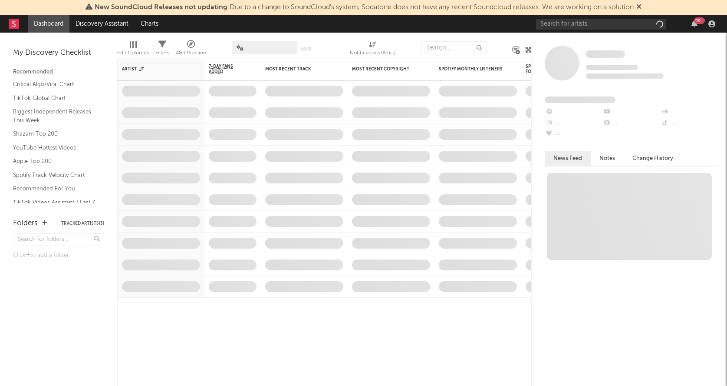  Describe the element at coordinates (49, 24) in the screenshot. I see `a: Dashboard` at that location.